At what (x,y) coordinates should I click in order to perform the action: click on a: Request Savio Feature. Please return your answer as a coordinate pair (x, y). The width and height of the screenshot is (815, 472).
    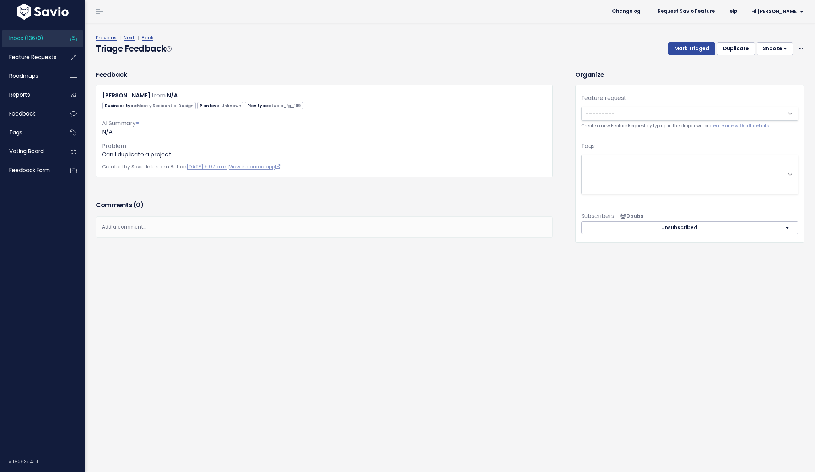
    Looking at the image, I should click on (686, 11).